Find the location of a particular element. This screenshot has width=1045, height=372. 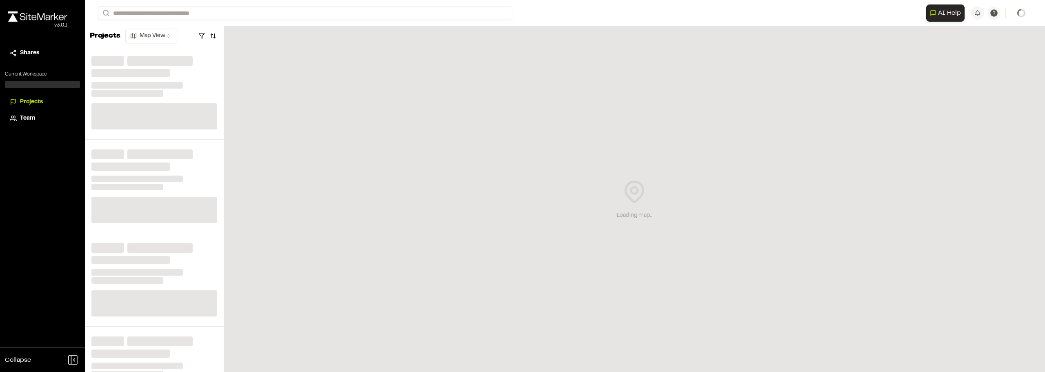

div: Open AI Assistant is located at coordinates (947, 13).